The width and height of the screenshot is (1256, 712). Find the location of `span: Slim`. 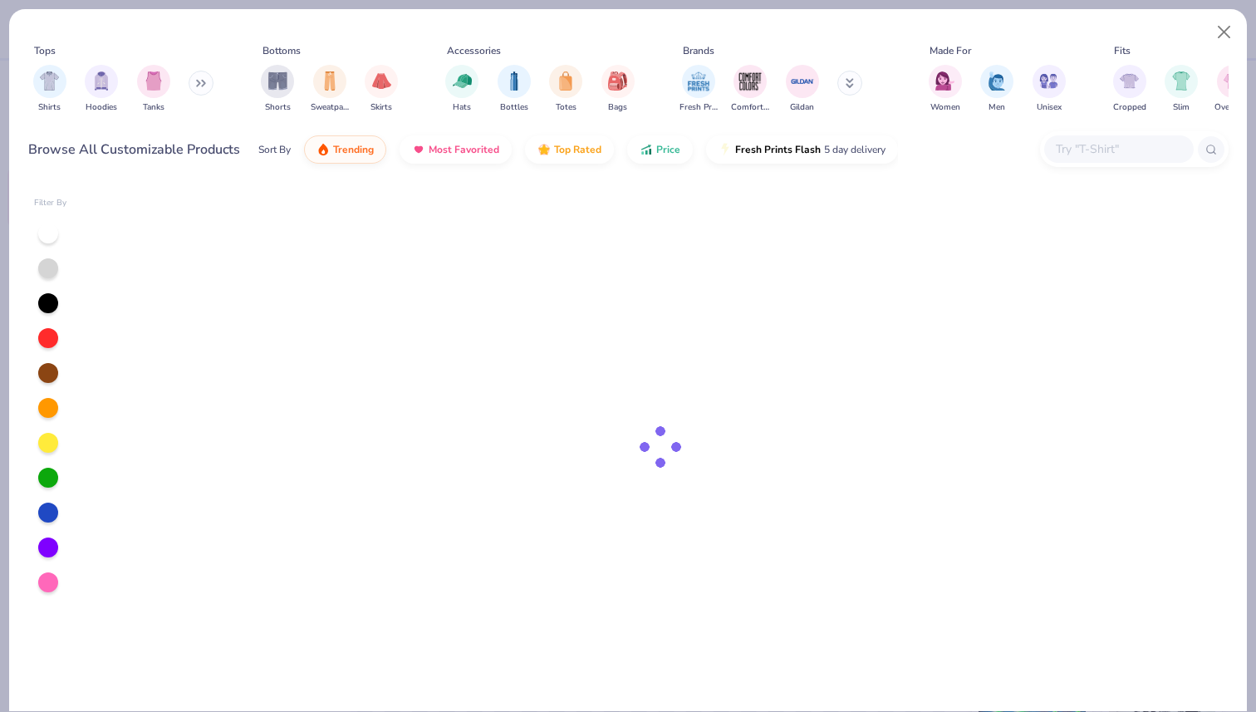

span: Slim is located at coordinates (1181, 107).